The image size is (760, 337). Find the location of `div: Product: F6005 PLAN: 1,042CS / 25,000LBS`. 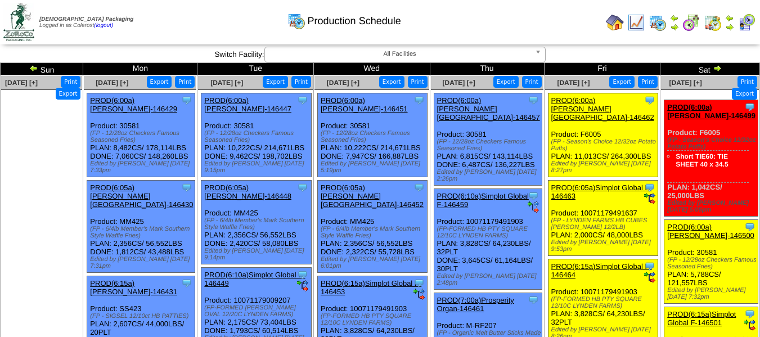

div: Product: F6005 PLAN: 1,042CS / 25,000LBS is located at coordinates (711, 158).